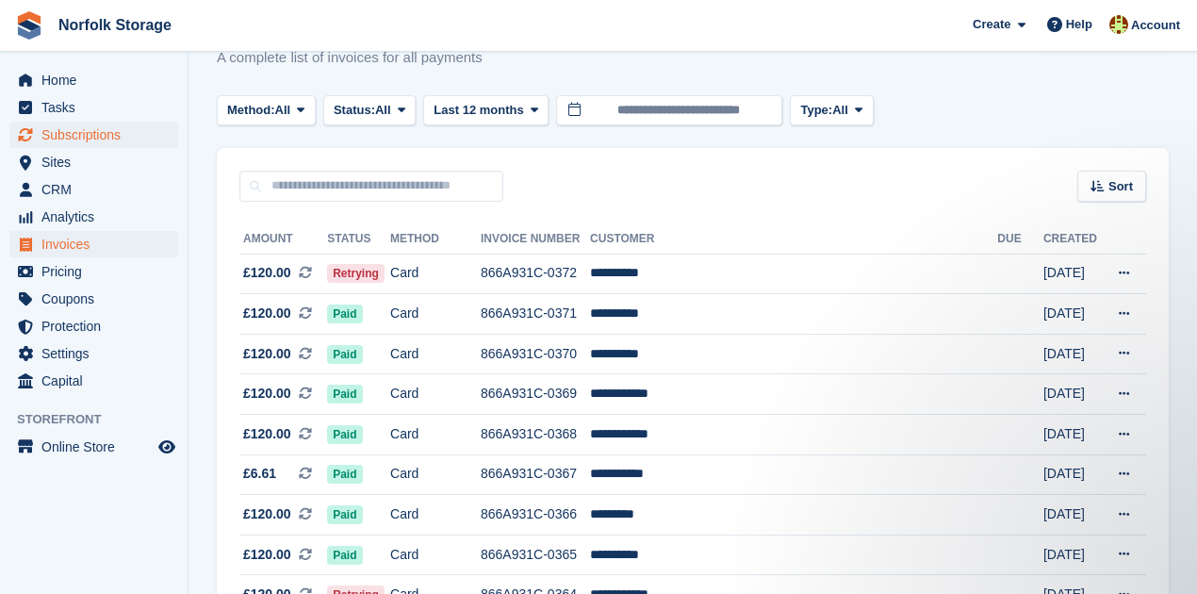  Describe the element at coordinates (98, 135) in the screenshot. I see `span: Subscriptions` at that location.